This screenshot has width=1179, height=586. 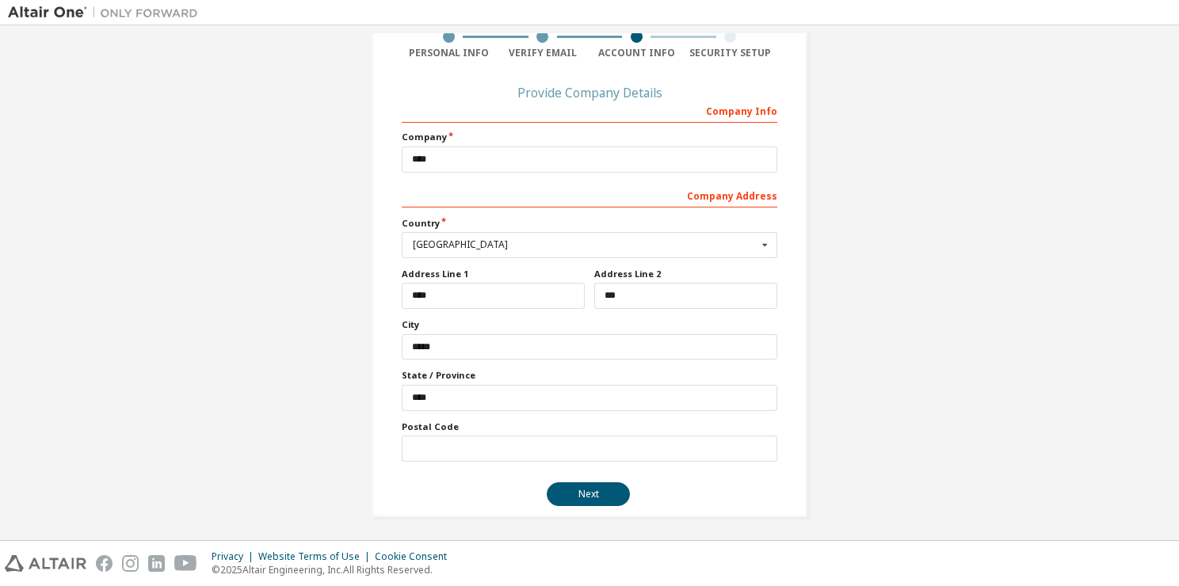 I want to click on ya-tr-span: 2025, so click(x=231, y=570).